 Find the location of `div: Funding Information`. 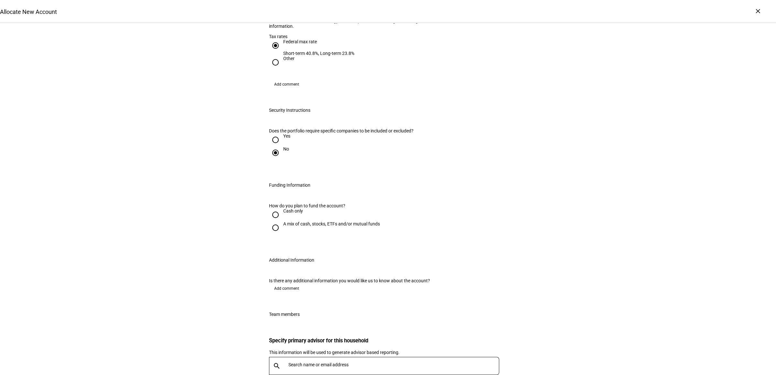

div: Funding Information is located at coordinates (290, 185).